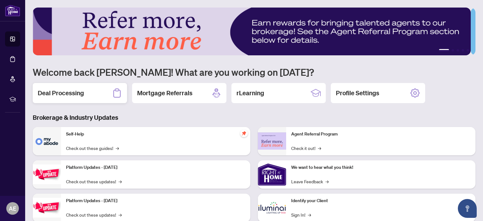 Image resolution: width=483 pixels, height=221 pixels. I want to click on button: 3, so click(458, 50).